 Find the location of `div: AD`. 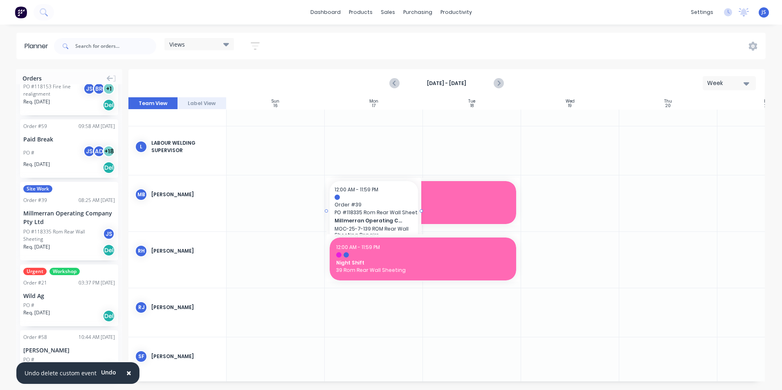

div: AD is located at coordinates (99, 151).